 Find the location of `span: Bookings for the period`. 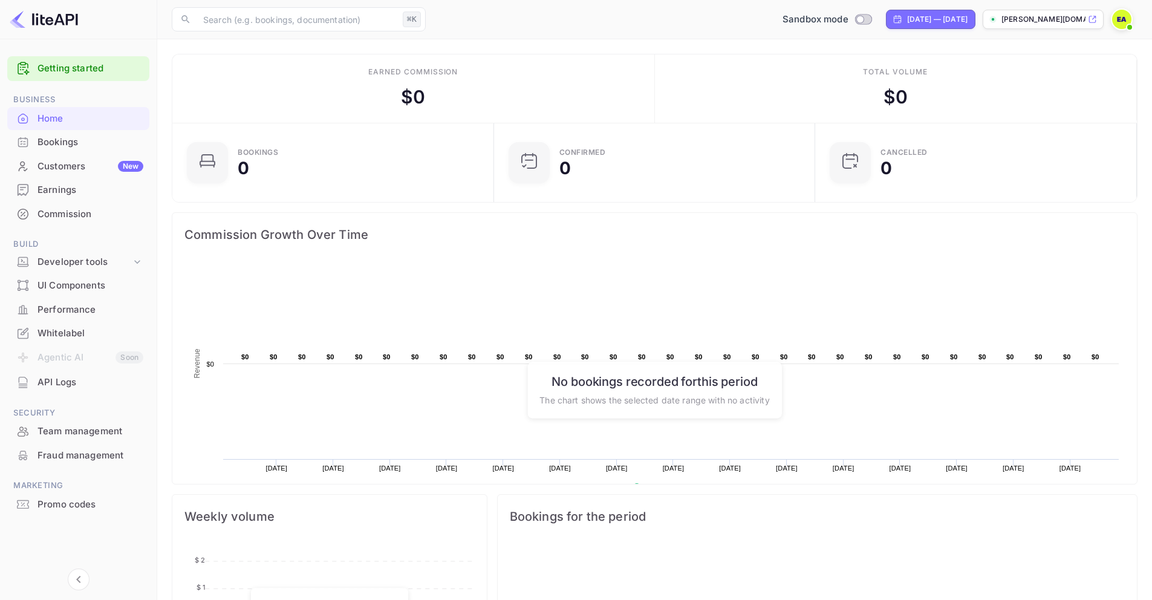

span: Bookings for the period is located at coordinates (817, 516).